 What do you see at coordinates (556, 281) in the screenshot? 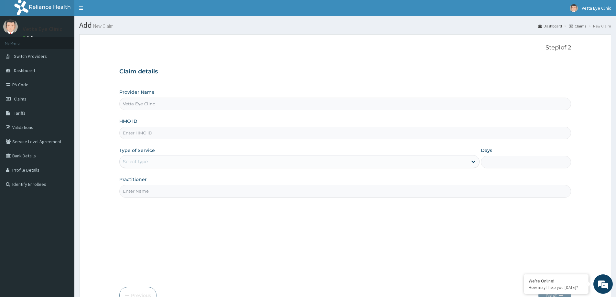
I see `div: We're Online!` at bounding box center [556, 281].